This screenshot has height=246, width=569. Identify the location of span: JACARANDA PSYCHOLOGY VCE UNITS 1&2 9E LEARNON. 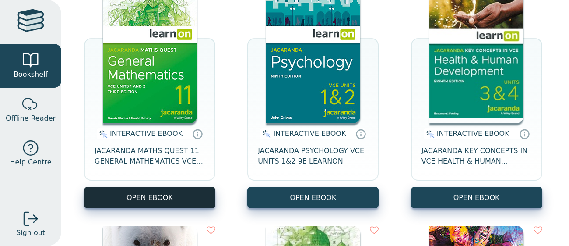
(313, 156).